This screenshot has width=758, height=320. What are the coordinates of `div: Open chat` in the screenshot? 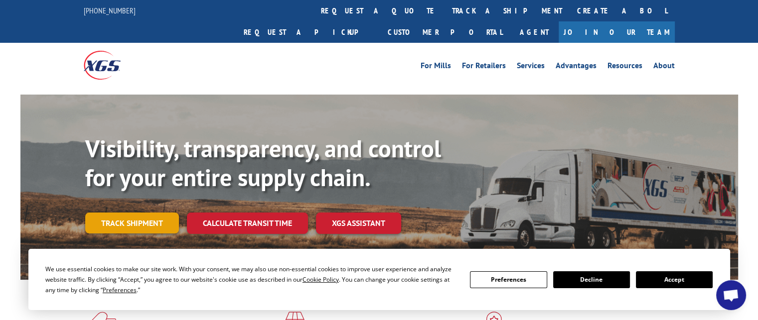 It's located at (731, 296).